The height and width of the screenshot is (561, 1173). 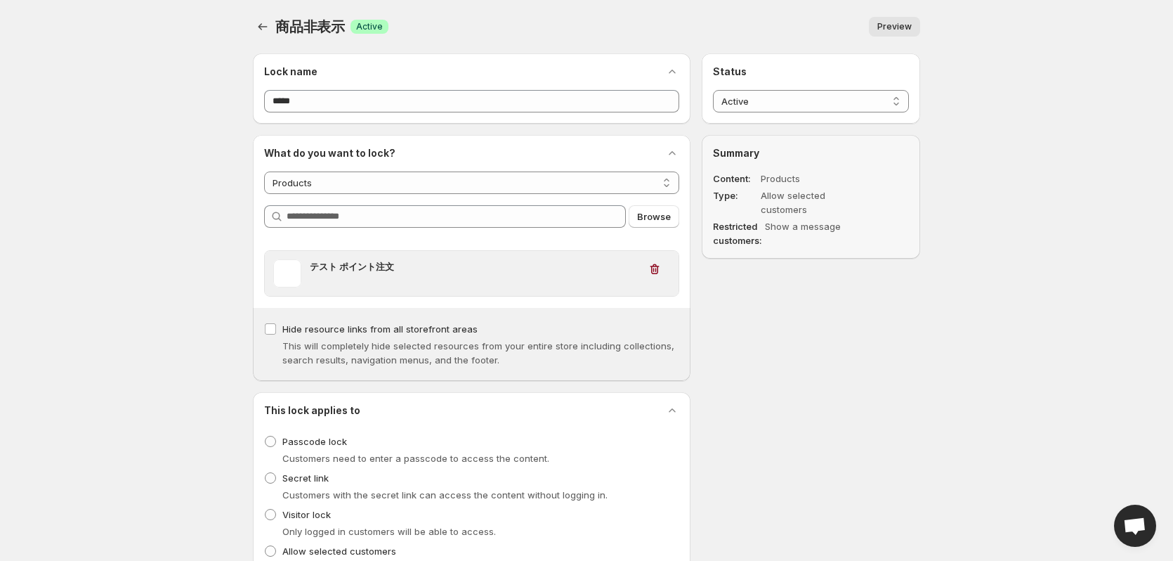 I want to click on button: Back, so click(x=263, y=27).